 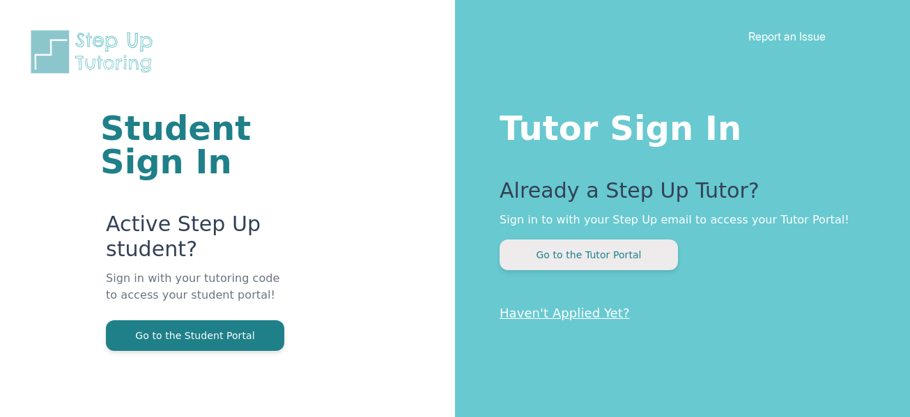 I want to click on a: Go to the Student Portal, so click(x=195, y=335).